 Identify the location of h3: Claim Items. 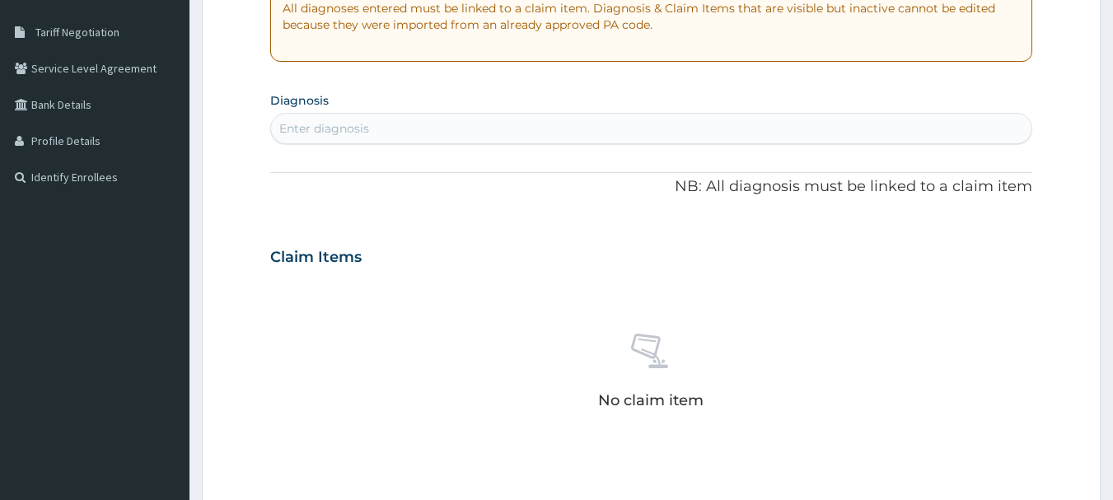
(315, 258).